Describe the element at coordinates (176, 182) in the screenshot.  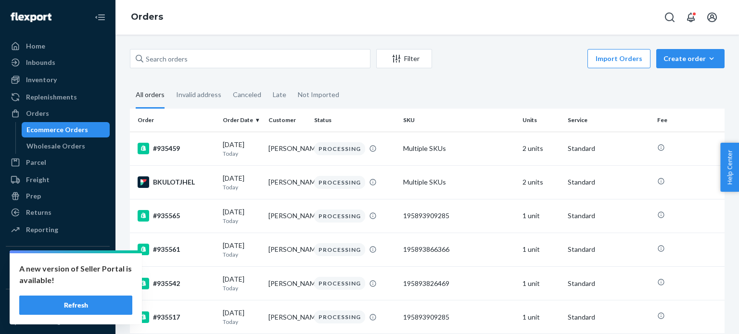
I see `div: BKULOTJHEL` at that location.